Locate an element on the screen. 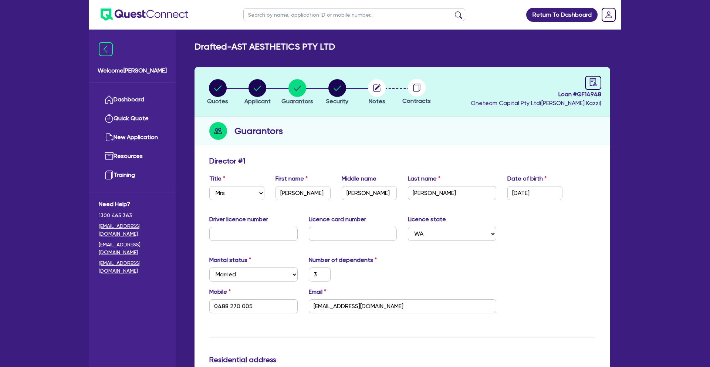 The width and height of the screenshot is (710, 367). button: Quotes is located at coordinates (217, 92).